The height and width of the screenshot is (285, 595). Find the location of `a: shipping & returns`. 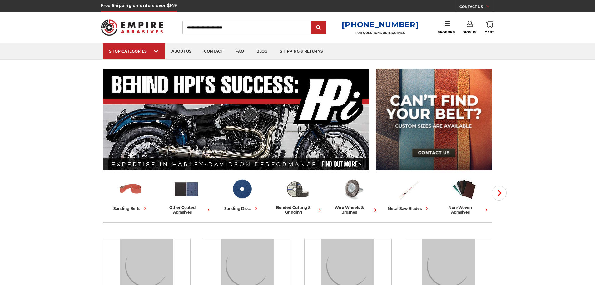

a: shipping & returns is located at coordinates (301, 51).